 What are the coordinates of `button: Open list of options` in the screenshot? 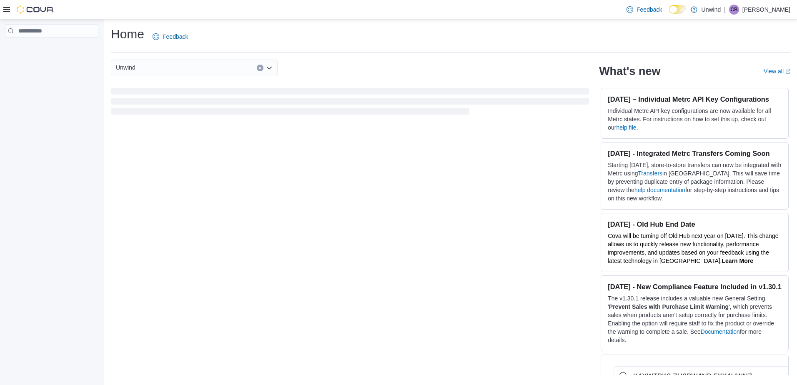 It's located at (269, 68).